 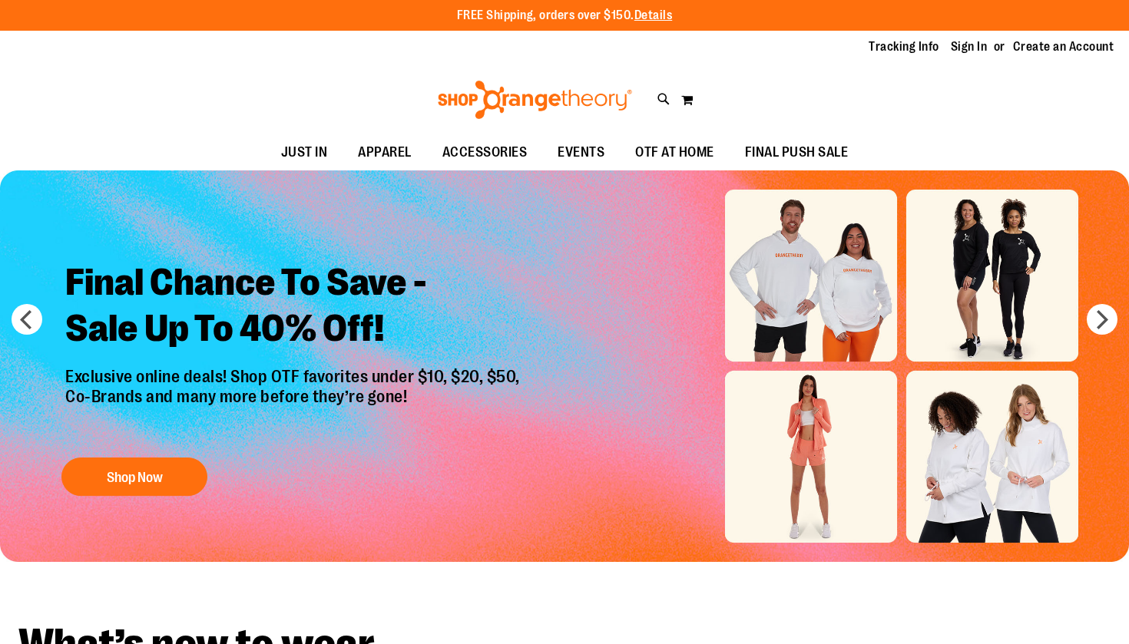 I want to click on a: Tracking Info, so click(x=904, y=47).